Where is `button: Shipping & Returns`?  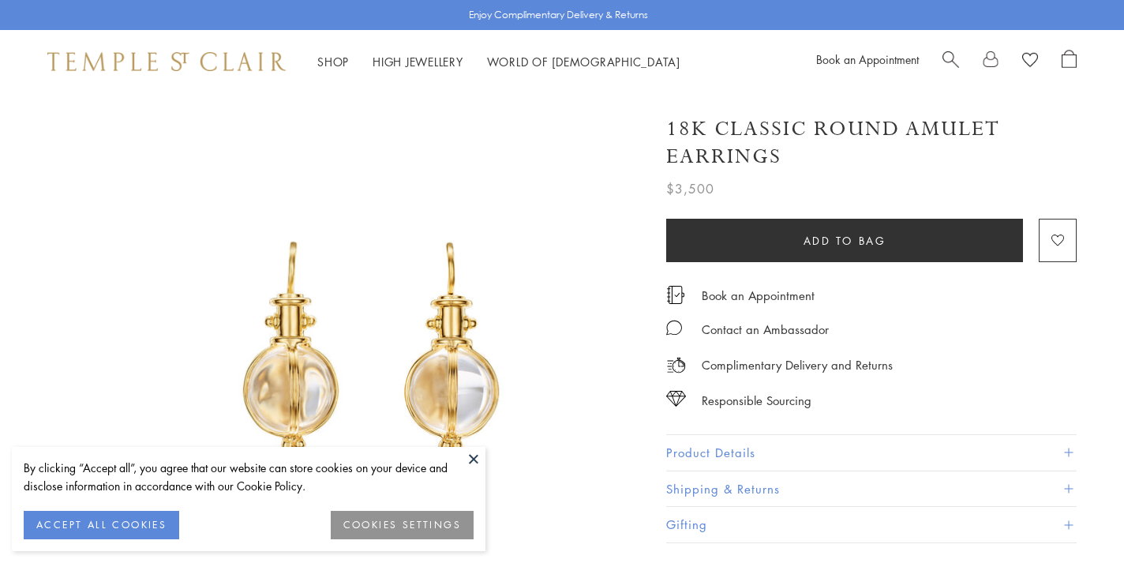 button: Shipping & Returns is located at coordinates (871, 489).